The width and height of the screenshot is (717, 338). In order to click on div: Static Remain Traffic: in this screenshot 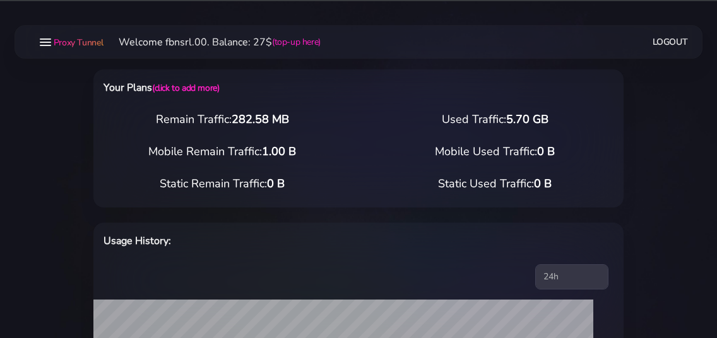, I will do `click(222, 184)`.